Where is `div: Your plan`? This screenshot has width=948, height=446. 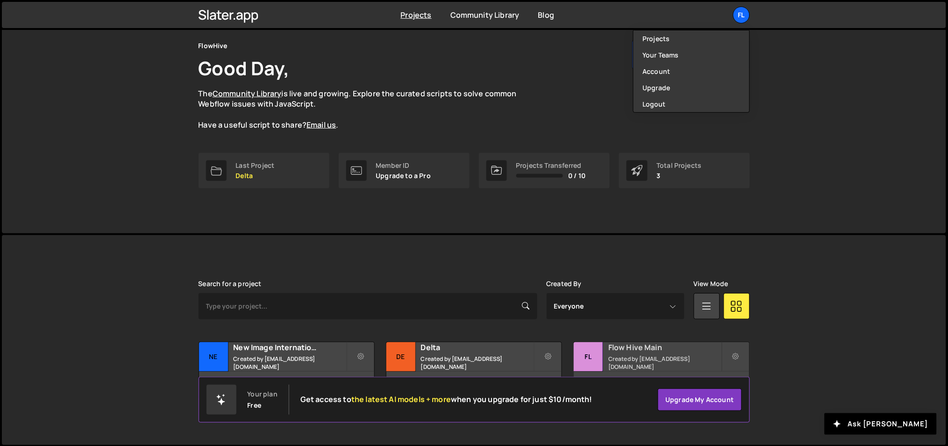 div: Your plan is located at coordinates (262, 394).